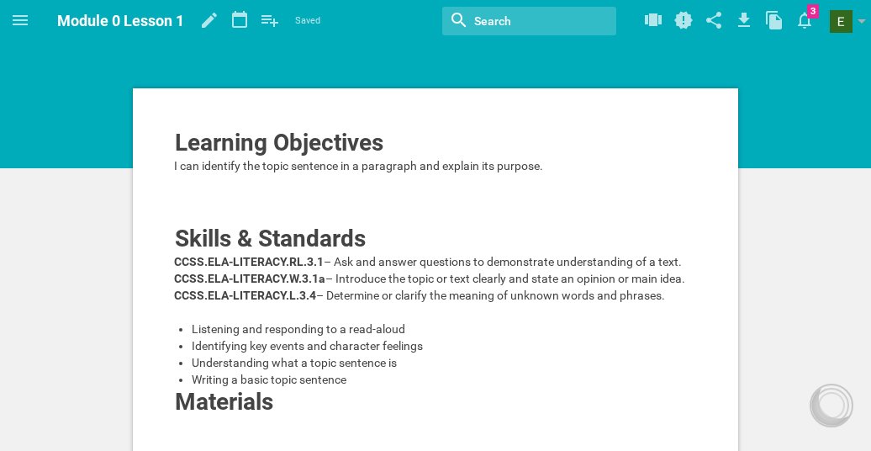 The height and width of the screenshot is (451, 871). What do you see at coordinates (308, 21) in the screenshot?
I see `span: Saved` at bounding box center [308, 21].